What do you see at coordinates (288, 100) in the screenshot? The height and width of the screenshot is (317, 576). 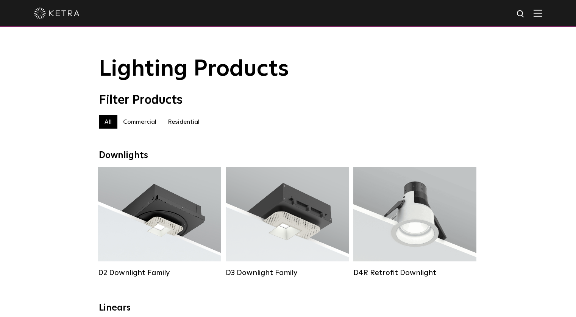 I see `div: Filter Products` at bounding box center [288, 100].